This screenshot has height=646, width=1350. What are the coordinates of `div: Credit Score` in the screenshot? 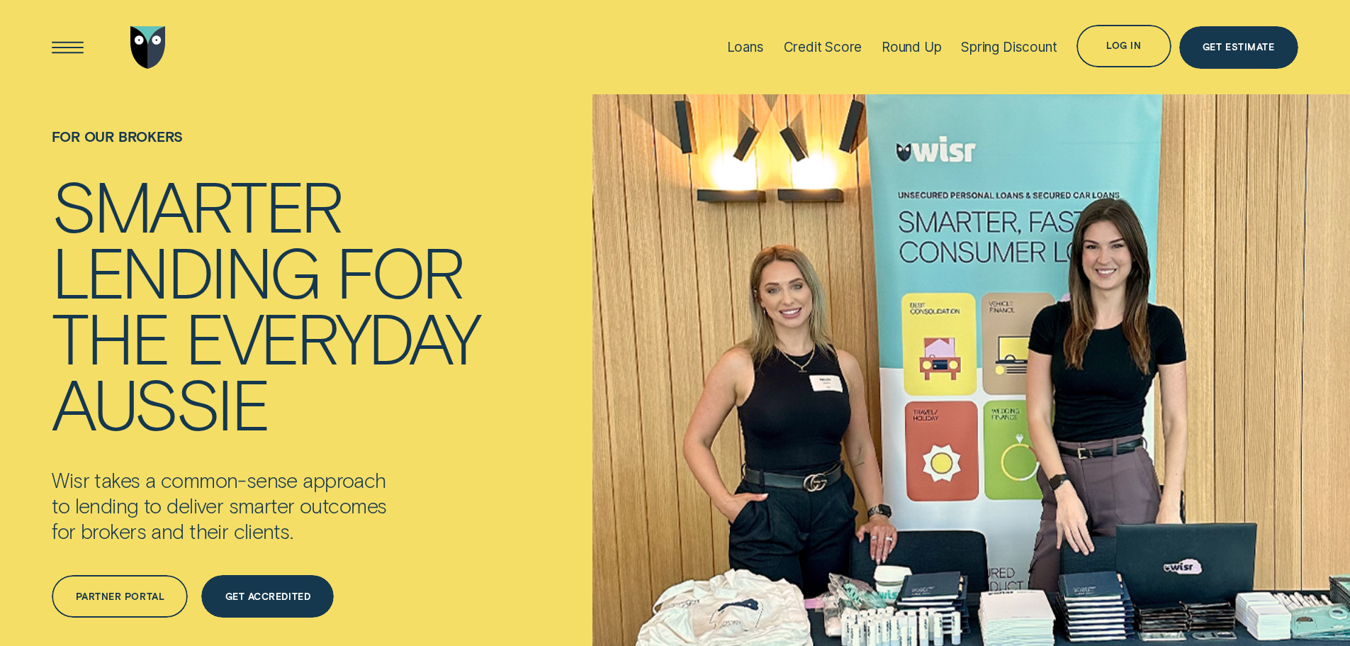 It's located at (823, 47).